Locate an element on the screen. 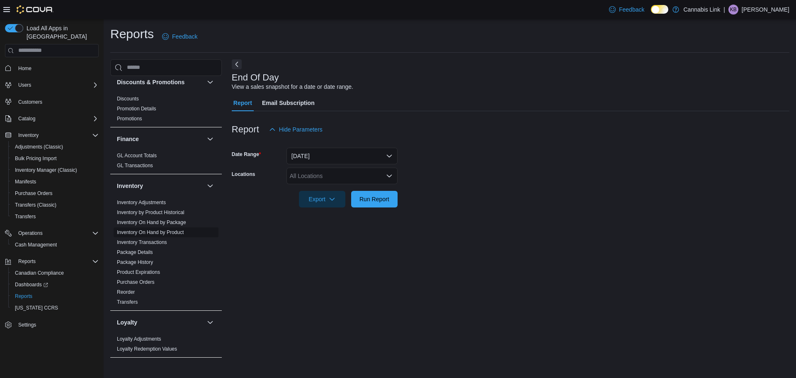 The image size is (796, 378). a: Feedback is located at coordinates (180, 36).